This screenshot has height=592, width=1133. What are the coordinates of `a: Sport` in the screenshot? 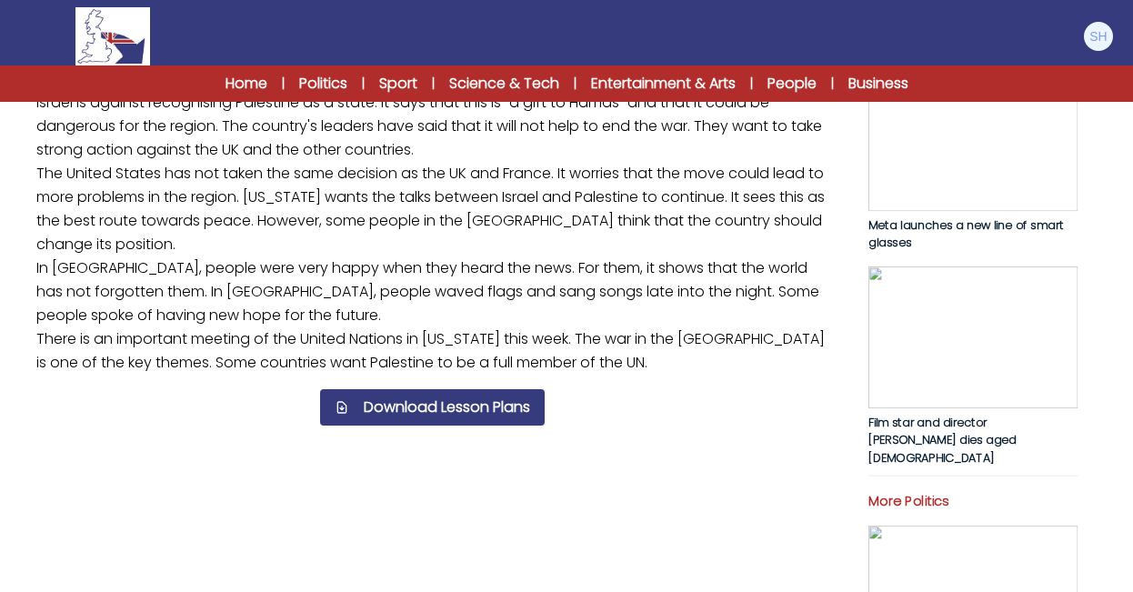 It's located at (398, 84).